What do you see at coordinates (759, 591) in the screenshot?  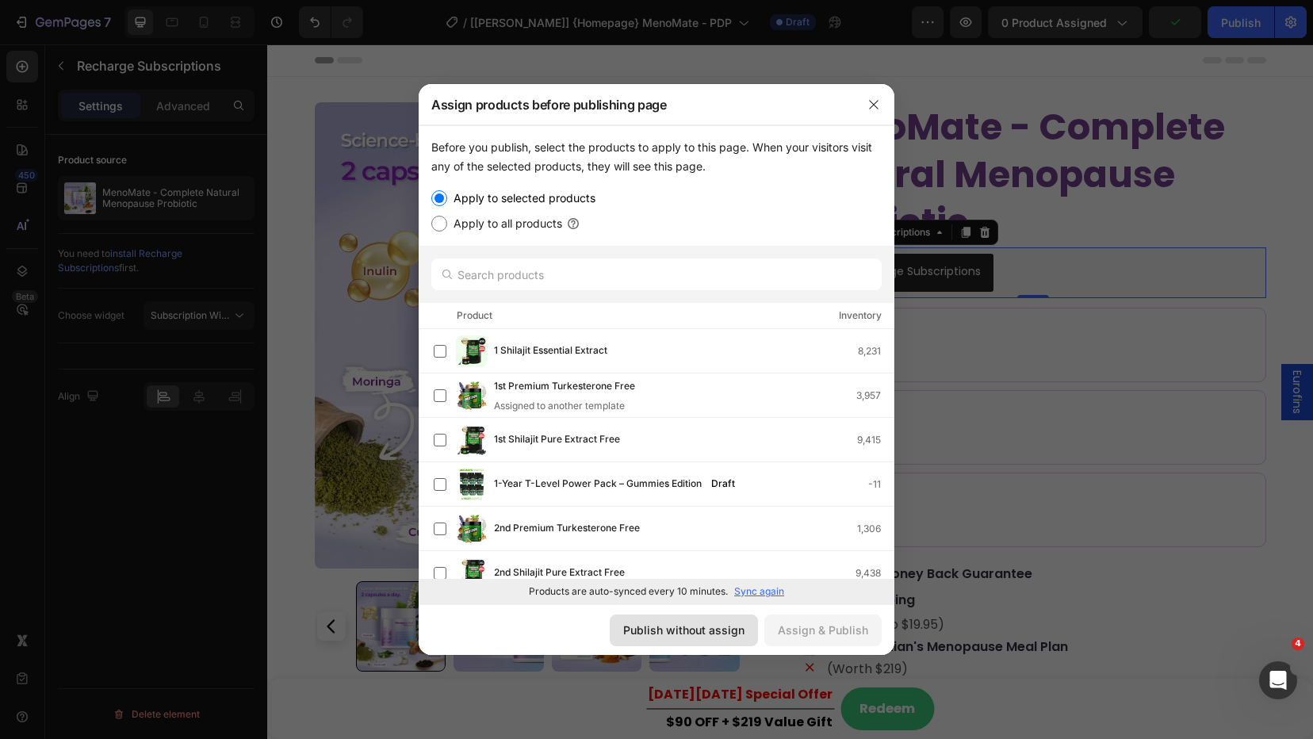 I see `p: Sync again` at bounding box center [759, 591].